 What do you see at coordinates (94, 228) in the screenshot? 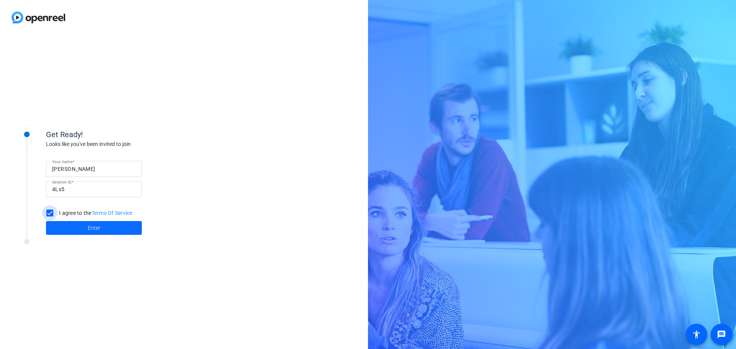
I see `button: Enter` at bounding box center [94, 228].